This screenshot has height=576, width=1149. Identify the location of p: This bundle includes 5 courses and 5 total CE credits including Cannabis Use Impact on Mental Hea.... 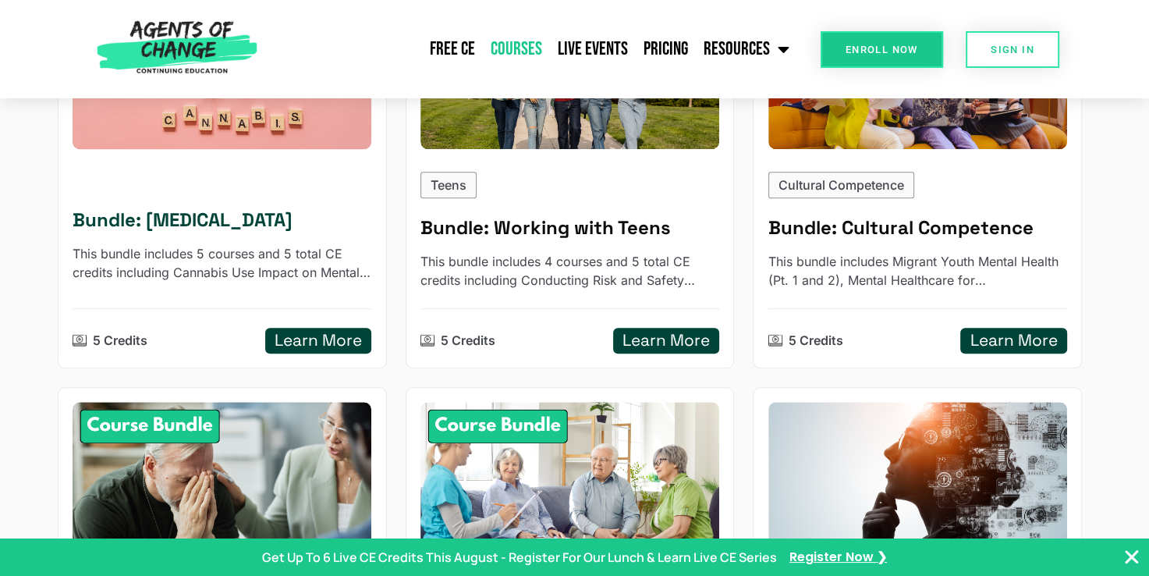
(222, 263).